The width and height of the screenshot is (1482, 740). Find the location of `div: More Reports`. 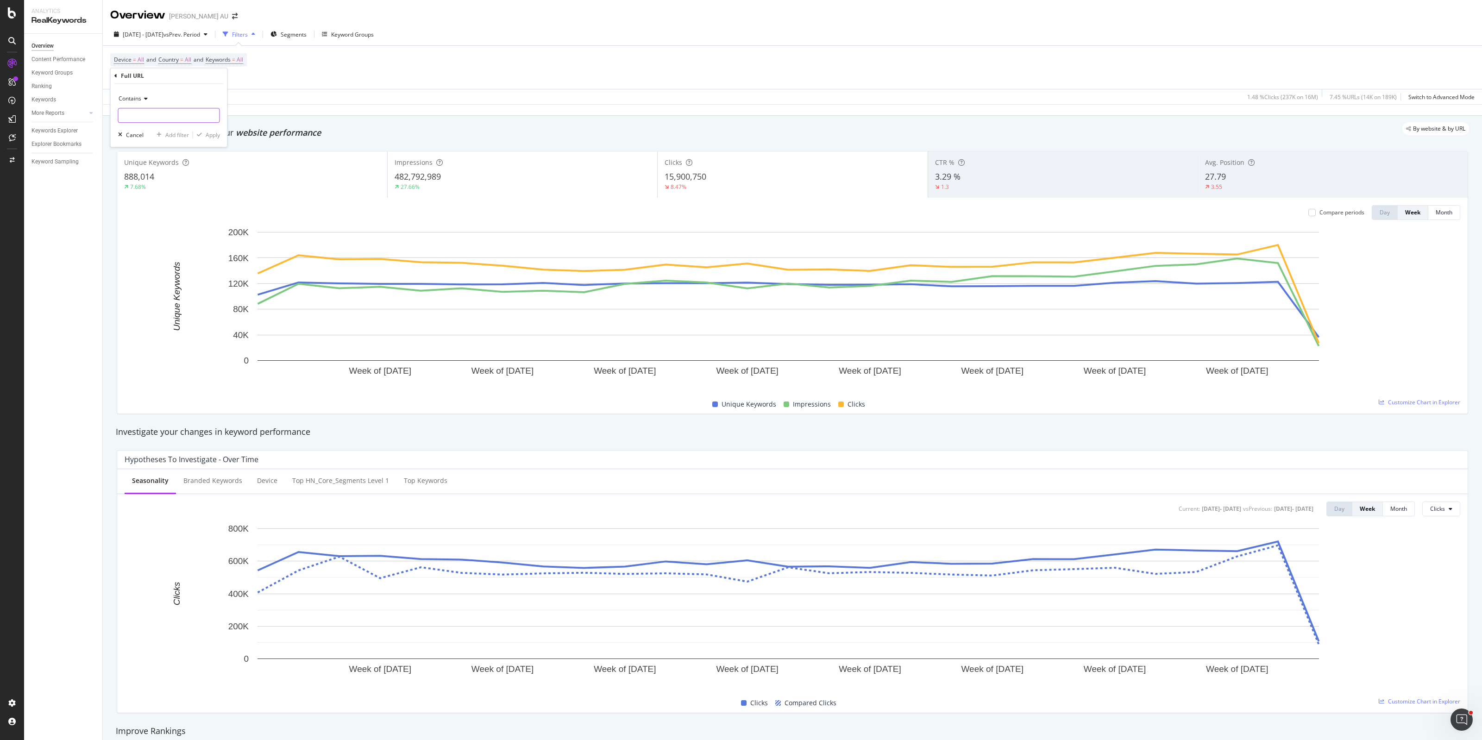

div: More Reports is located at coordinates (48, 113).